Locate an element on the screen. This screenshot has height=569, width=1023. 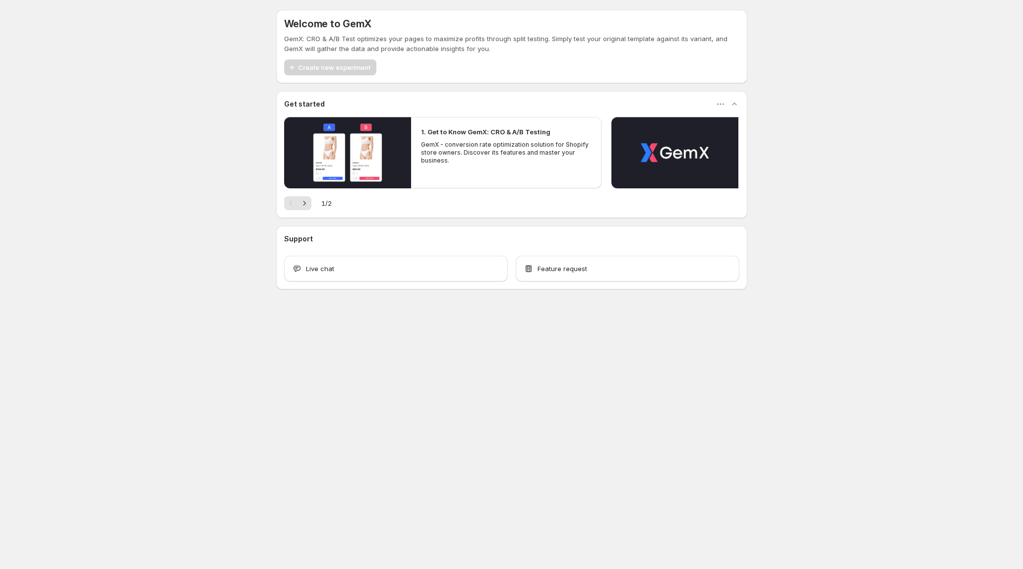
h5: Welcome to GemX is located at coordinates (328, 24).